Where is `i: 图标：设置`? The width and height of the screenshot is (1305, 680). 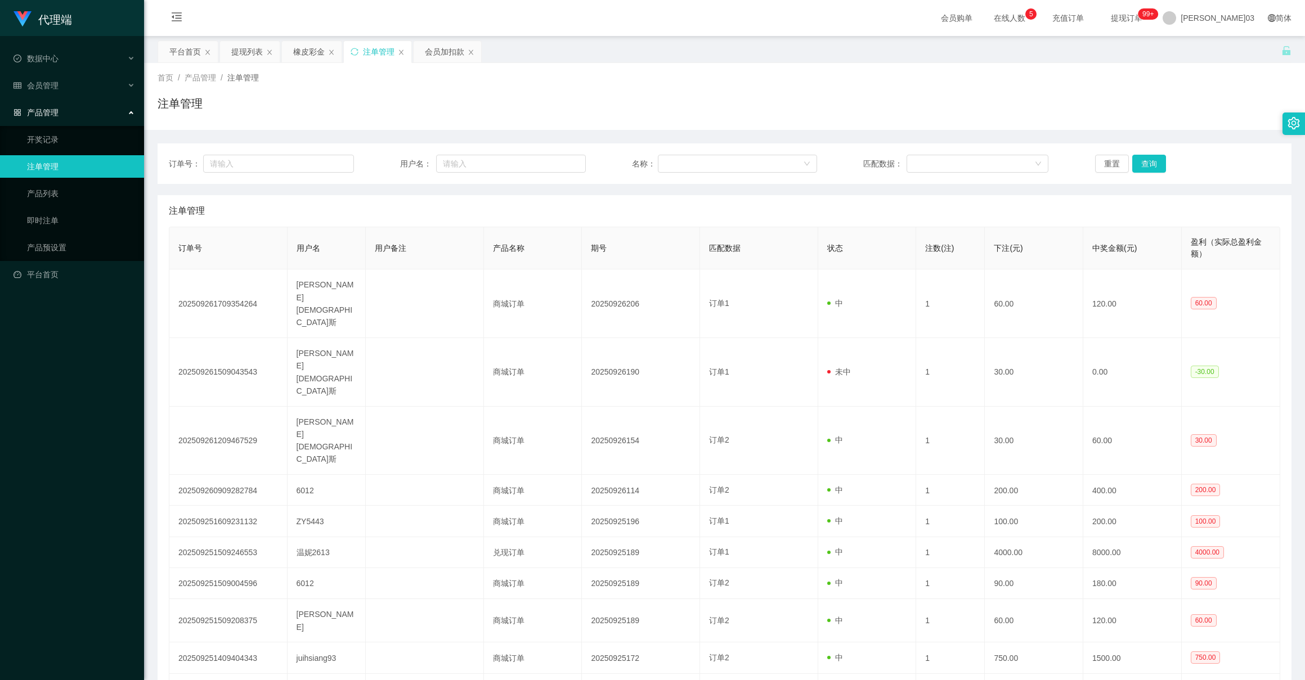
i: 图标：设置 is located at coordinates (1293, 123).